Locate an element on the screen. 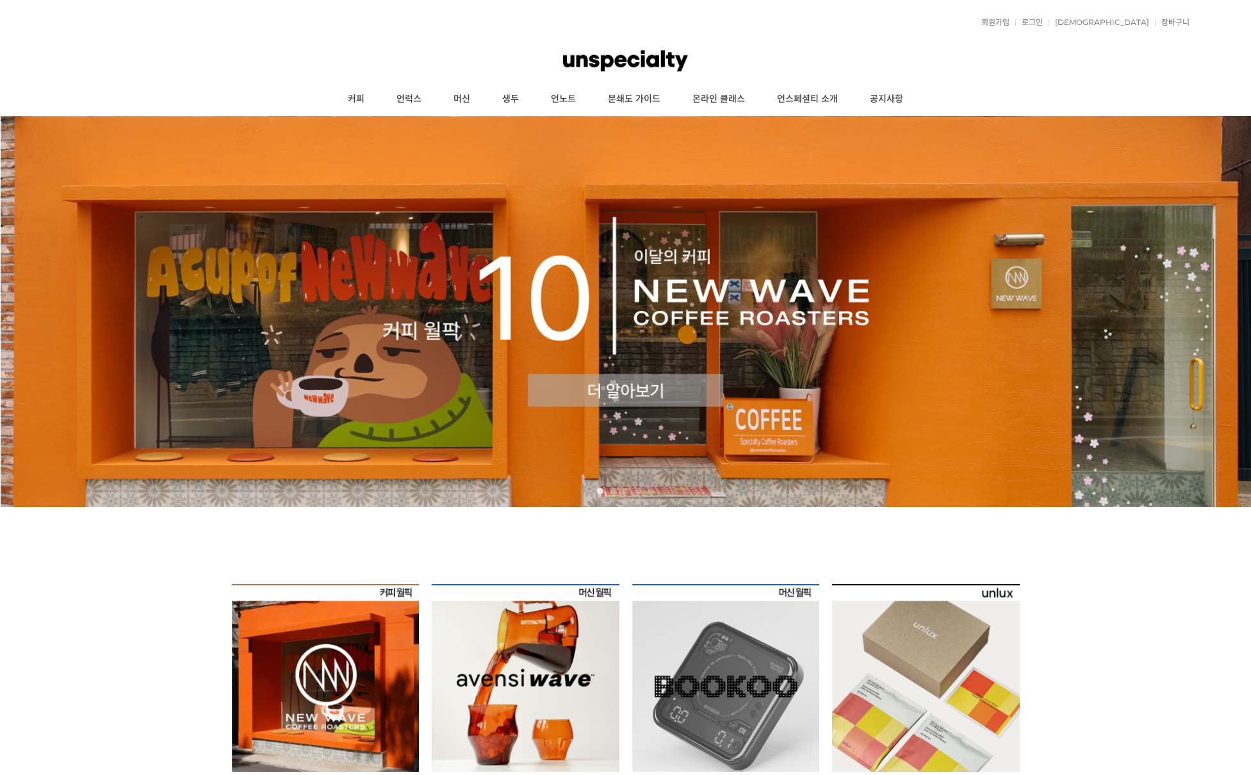  a: 분쇄도 가이드 is located at coordinates (634, 99).